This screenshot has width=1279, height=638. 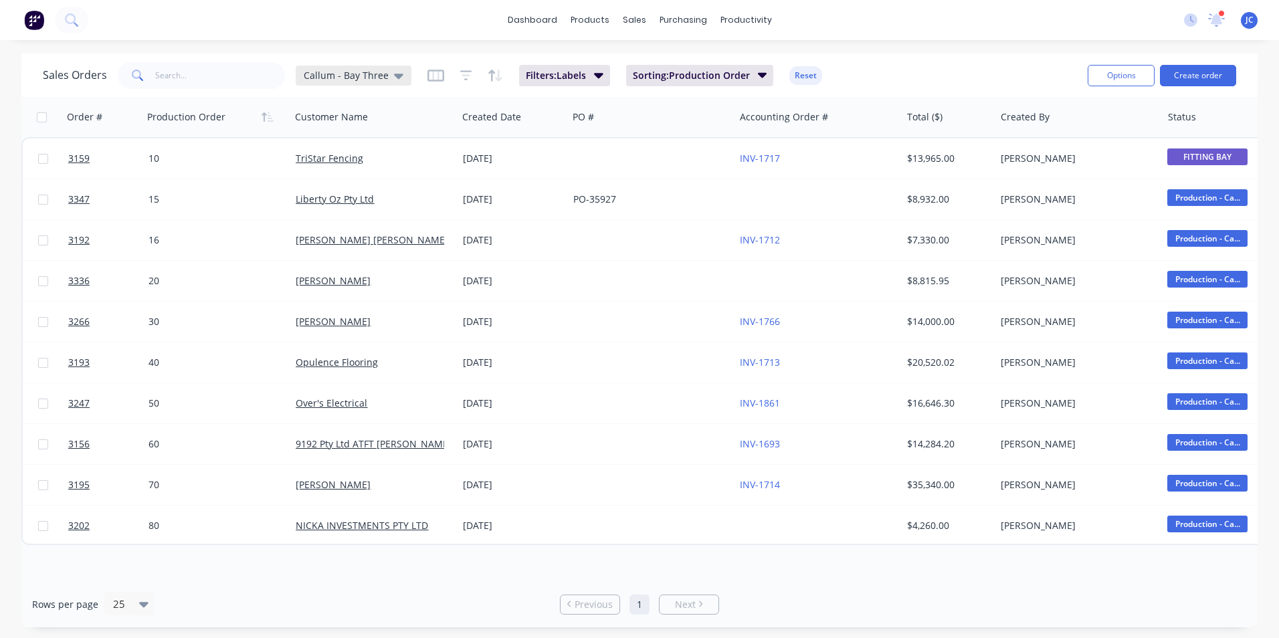 What do you see at coordinates (329, 158) in the screenshot?
I see `a: TriStar Fencing` at bounding box center [329, 158].